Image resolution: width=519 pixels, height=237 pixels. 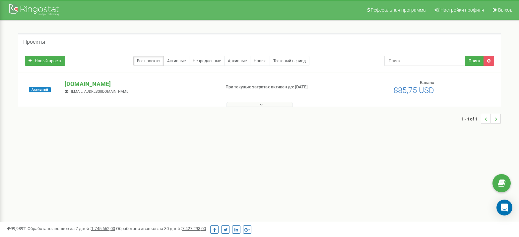 I want to click on span: Обработано звонков за 30 дней :, so click(x=161, y=229).